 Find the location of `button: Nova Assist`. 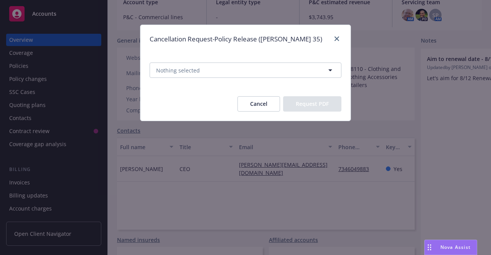

button: Nova Assist is located at coordinates (451, 248).